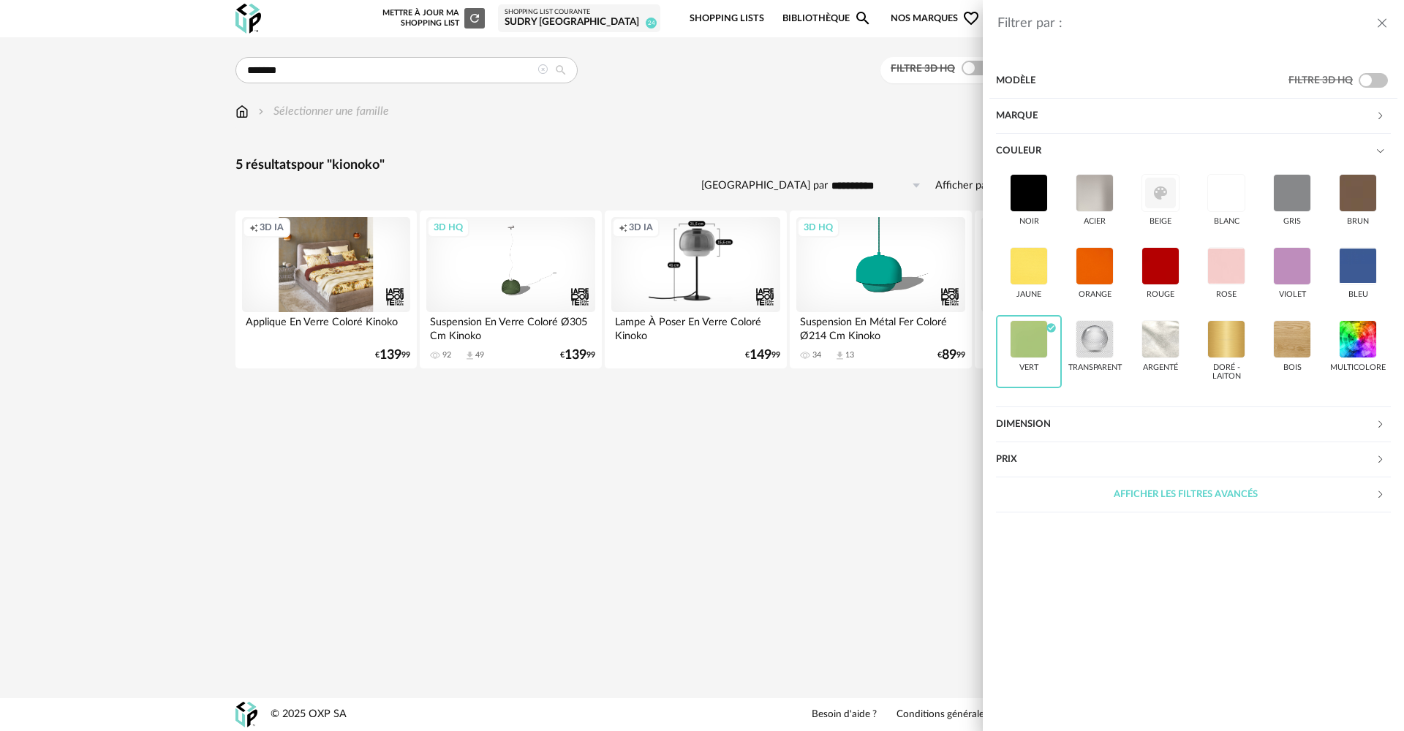 This screenshot has width=1404, height=731. Describe the element at coordinates (1095, 368) in the screenshot. I see `div: transparent` at that location.